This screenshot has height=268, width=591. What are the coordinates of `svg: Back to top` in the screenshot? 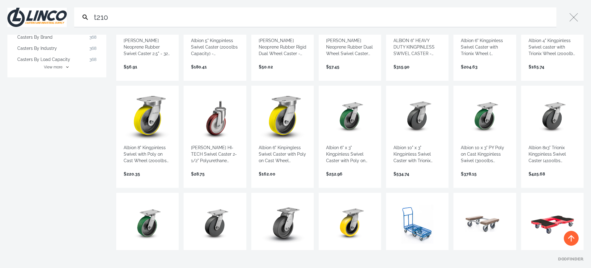 It's located at (571, 238).